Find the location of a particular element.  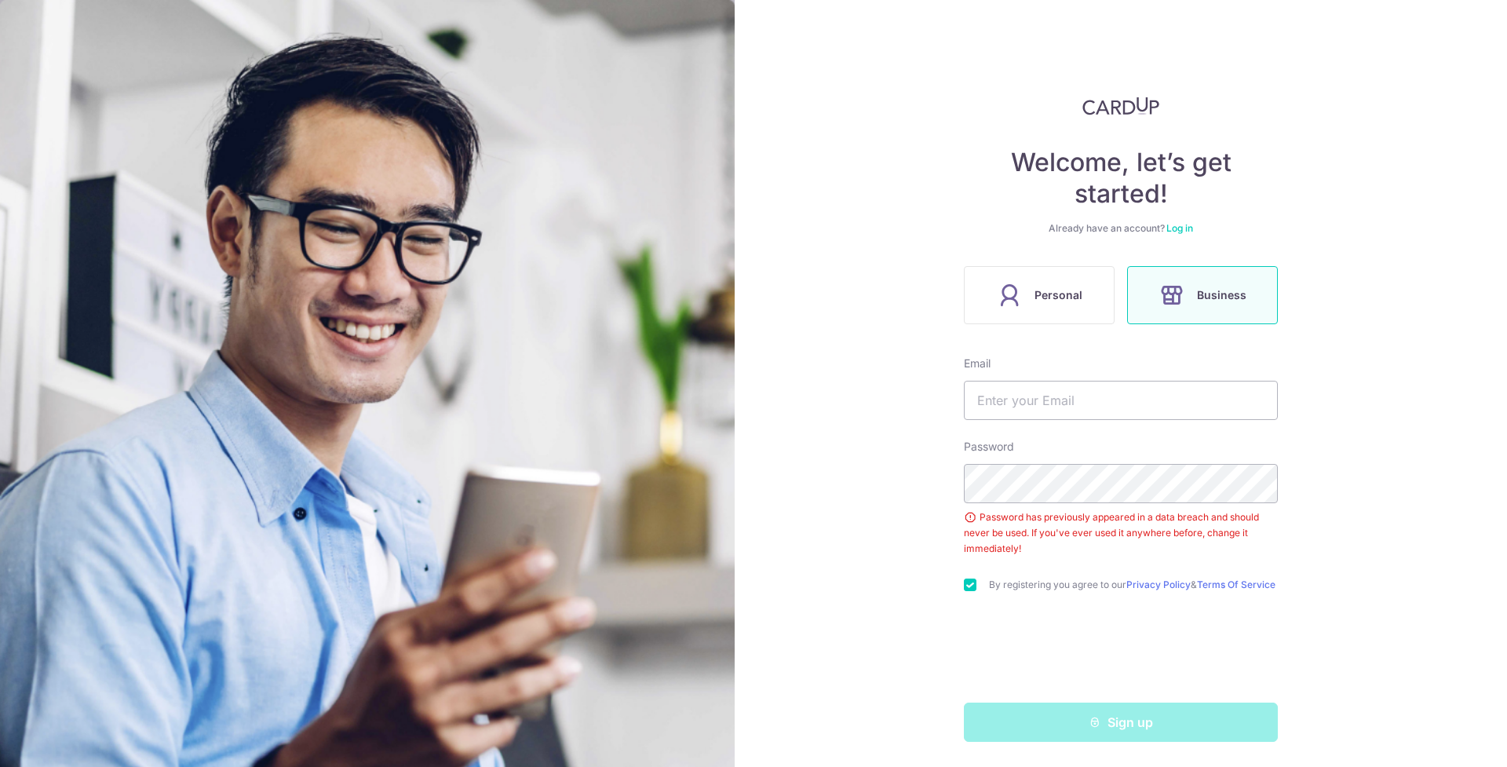

a: Privacy Policy is located at coordinates (1159, 584).